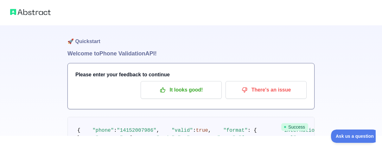 Image resolution: width=382 pixels, height=146 pixels. What do you see at coordinates (166, 138) in the screenshot?
I see `span: "code"` at bounding box center [166, 138].